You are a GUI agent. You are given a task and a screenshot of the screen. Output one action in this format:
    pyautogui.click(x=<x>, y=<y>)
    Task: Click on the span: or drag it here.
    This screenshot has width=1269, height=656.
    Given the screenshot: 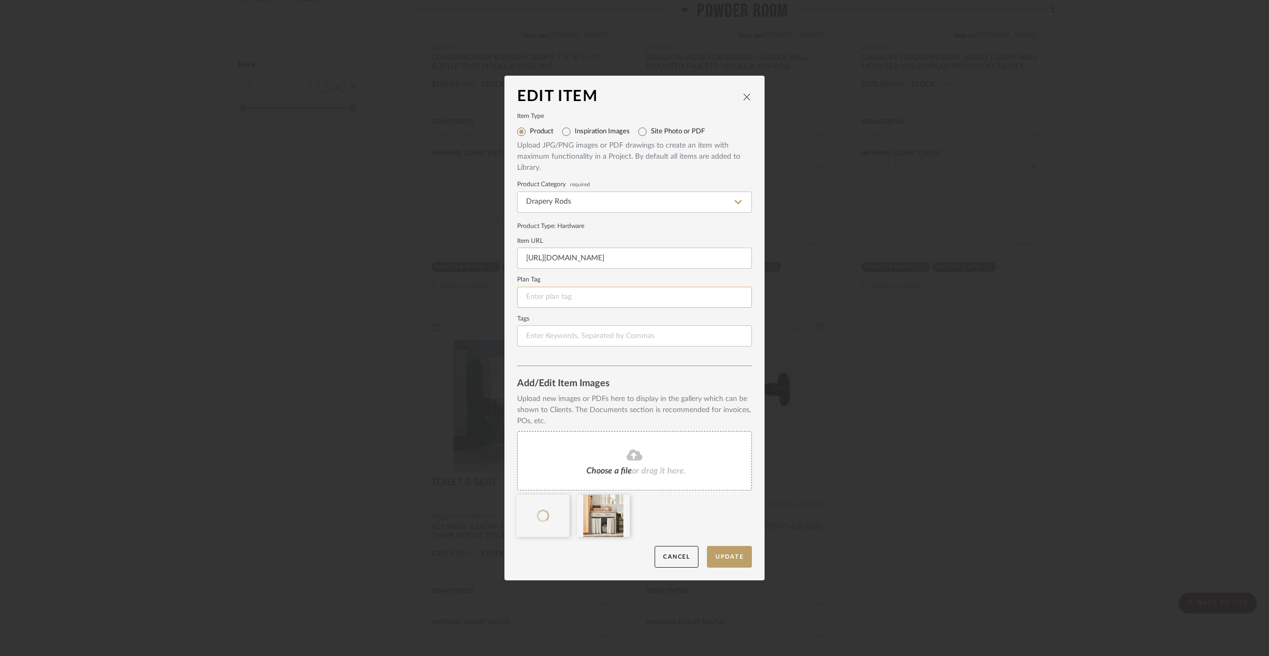 What is the action you would take?
    pyautogui.click(x=659, y=471)
    